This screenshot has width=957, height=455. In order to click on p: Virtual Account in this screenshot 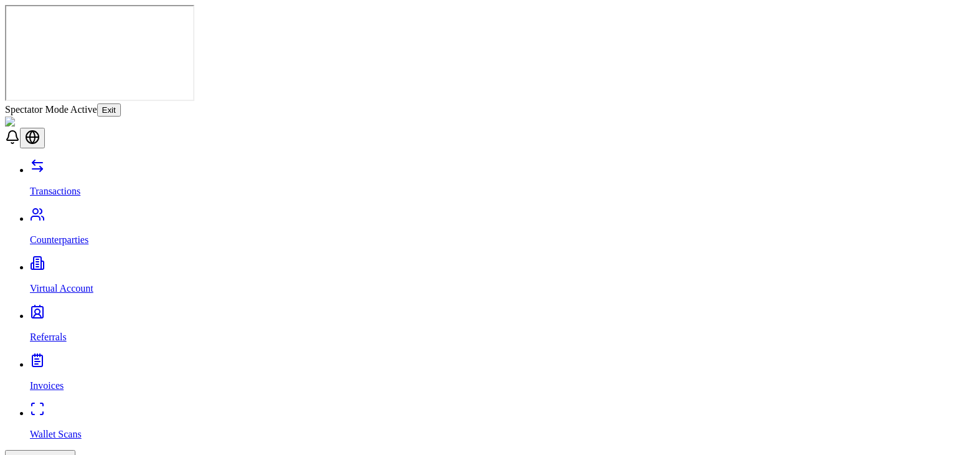, I will do `click(491, 289)`.